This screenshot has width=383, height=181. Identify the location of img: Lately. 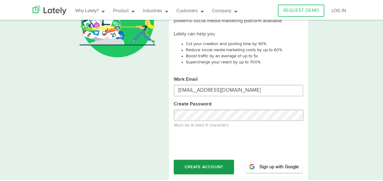
(49, 9).